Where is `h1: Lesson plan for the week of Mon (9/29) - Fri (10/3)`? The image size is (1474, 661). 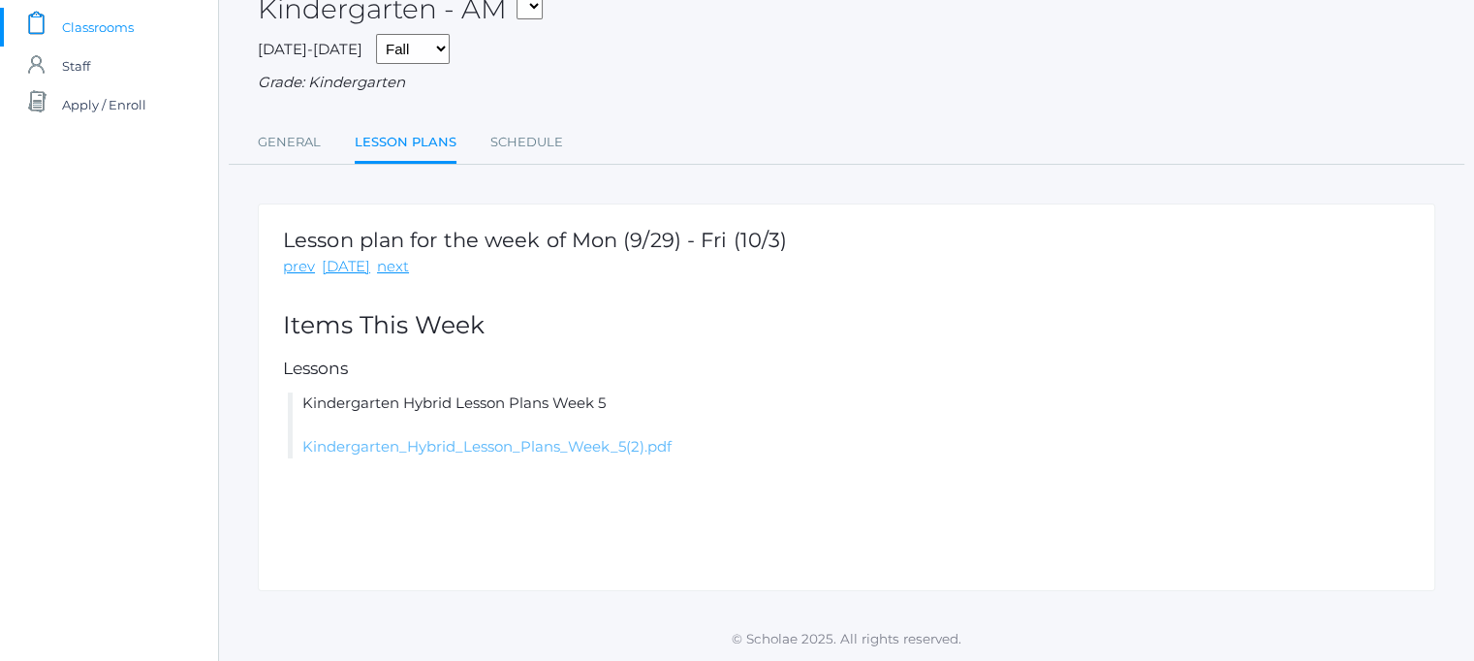
h1: Lesson plan for the week of Mon (9/29) - Fri (10/3) is located at coordinates (535, 239).